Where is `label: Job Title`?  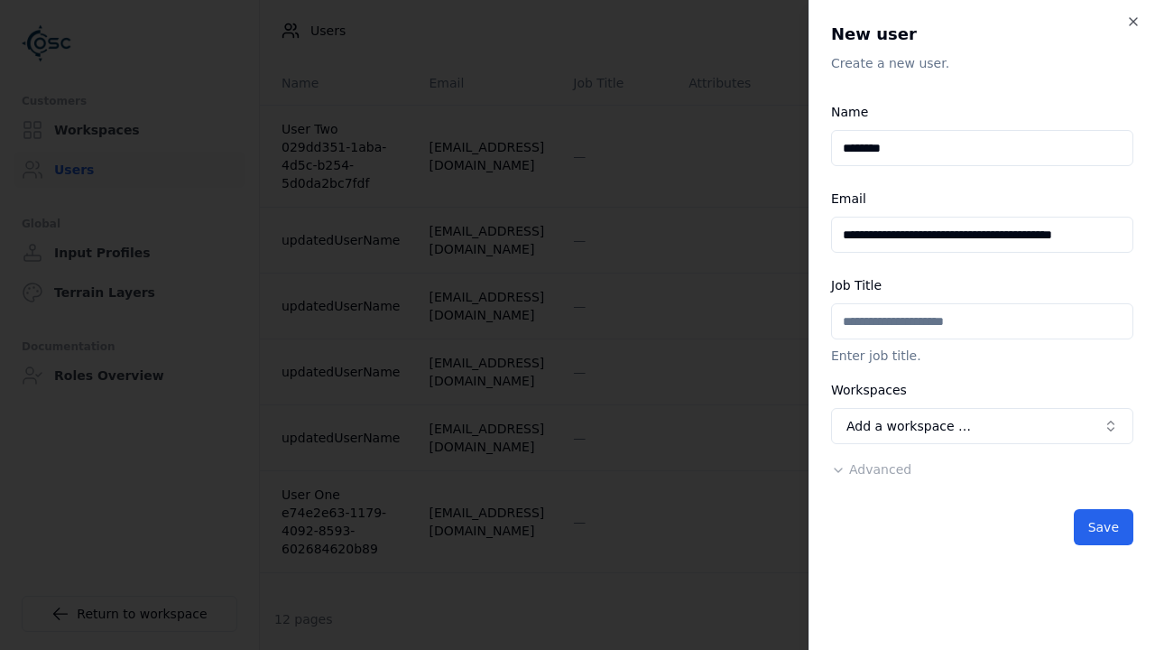 label: Job Title is located at coordinates (856, 285).